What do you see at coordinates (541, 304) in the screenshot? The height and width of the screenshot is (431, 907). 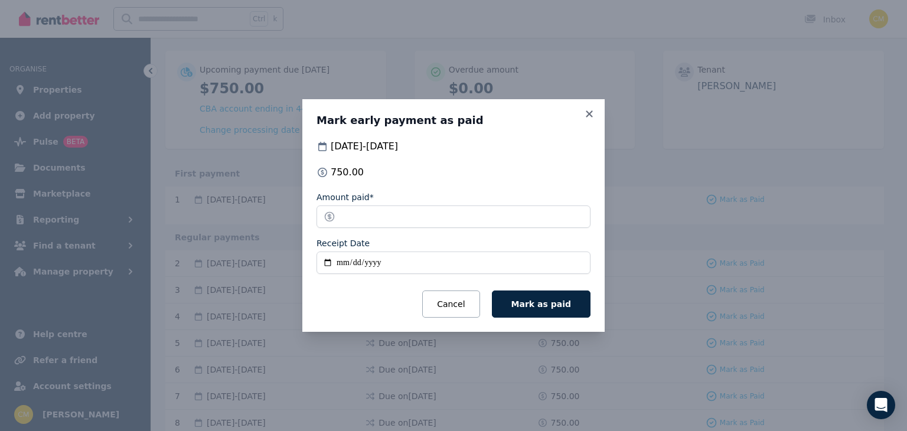 I see `button: Mark as paid` at bounding box center [541, 304].